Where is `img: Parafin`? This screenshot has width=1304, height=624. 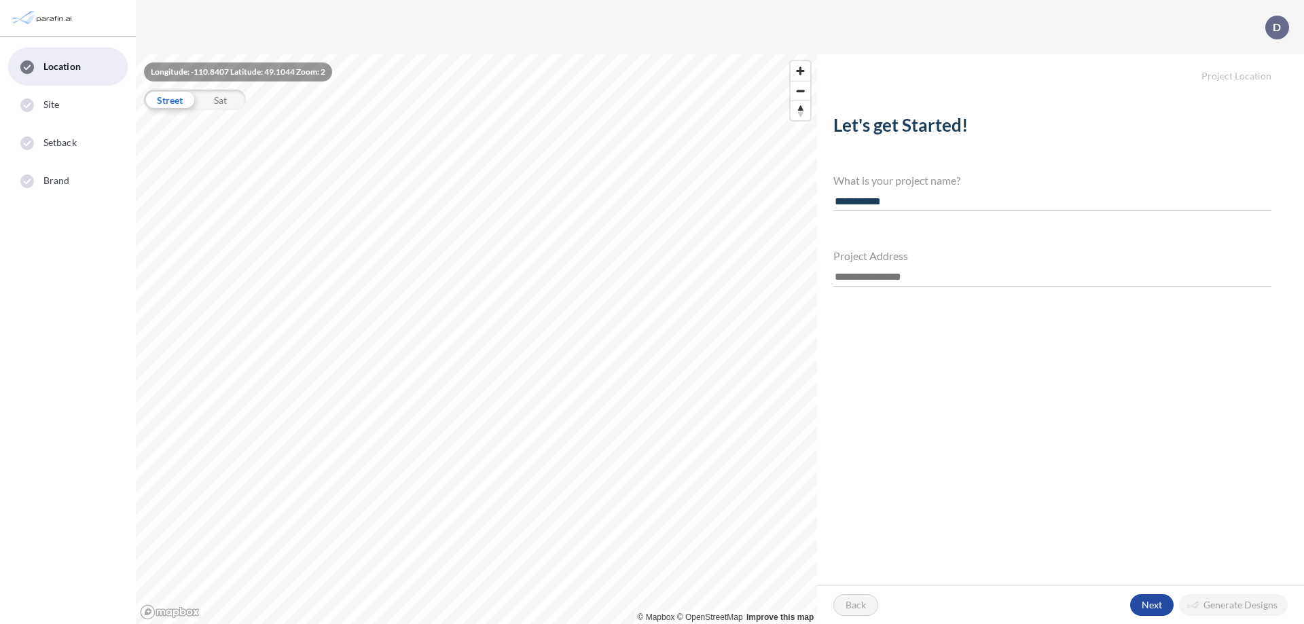
img: Parafin is located at coordinates (43, 18).